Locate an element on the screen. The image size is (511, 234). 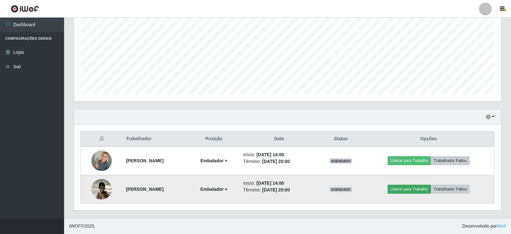
span: IWOF is located at coordinates (75, 226).